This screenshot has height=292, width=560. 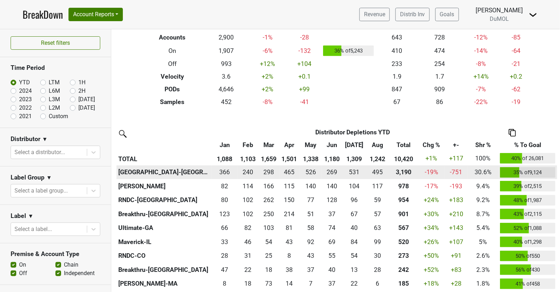 I want to click on div: 46, so click(x=248, y=242).